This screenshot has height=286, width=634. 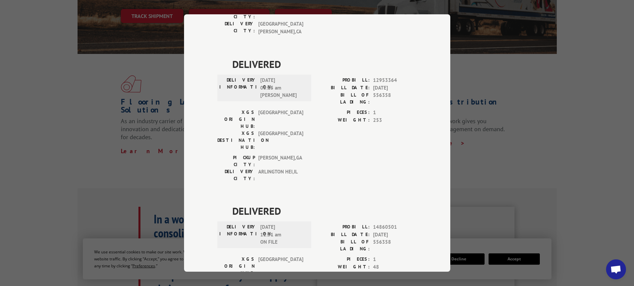 What do you see at coordinates (395, 120) in the screenshot?
I see `span: 253` at bounding box center [395, 120].